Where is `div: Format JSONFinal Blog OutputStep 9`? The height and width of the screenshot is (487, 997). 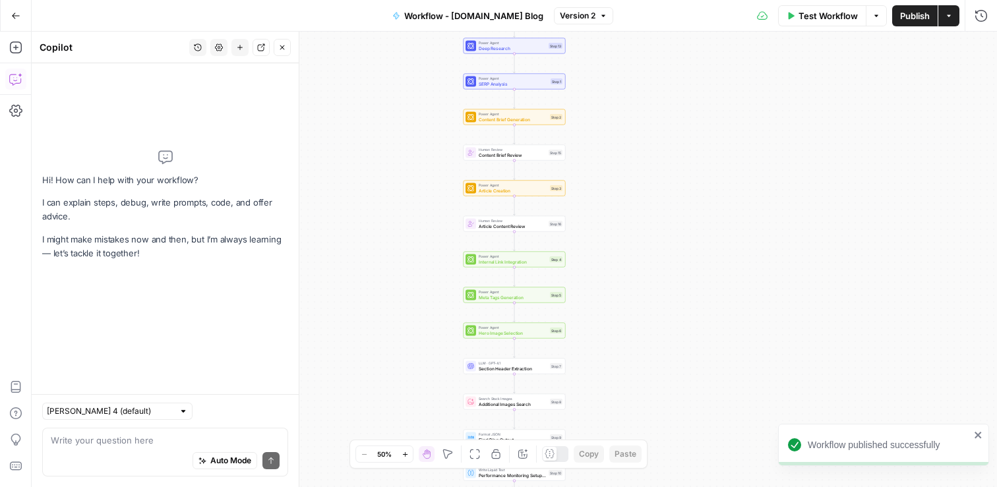
div: Format JSONFinal Blog OutputStep 9 is located at coordinates (514, 438).